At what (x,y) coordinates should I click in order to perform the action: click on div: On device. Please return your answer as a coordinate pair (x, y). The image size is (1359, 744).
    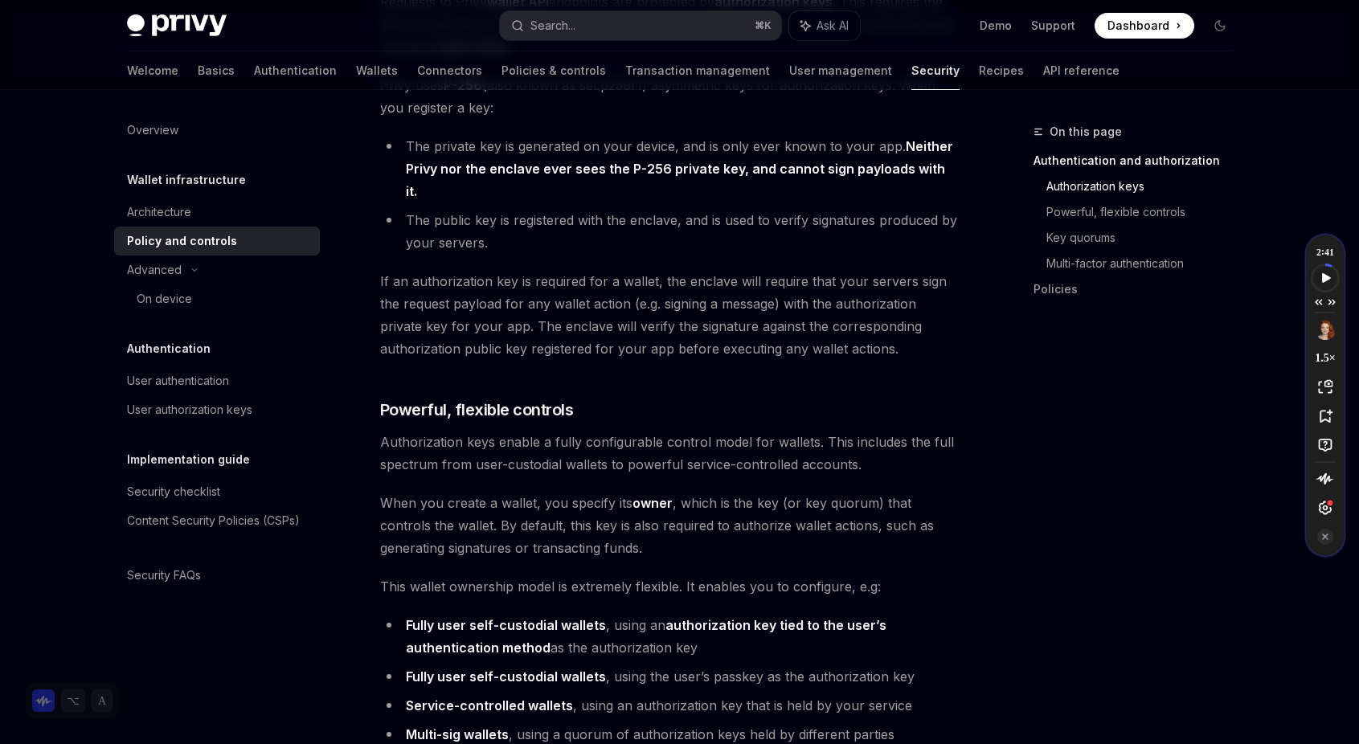
    Looking at the image, I should click on (164, 299).